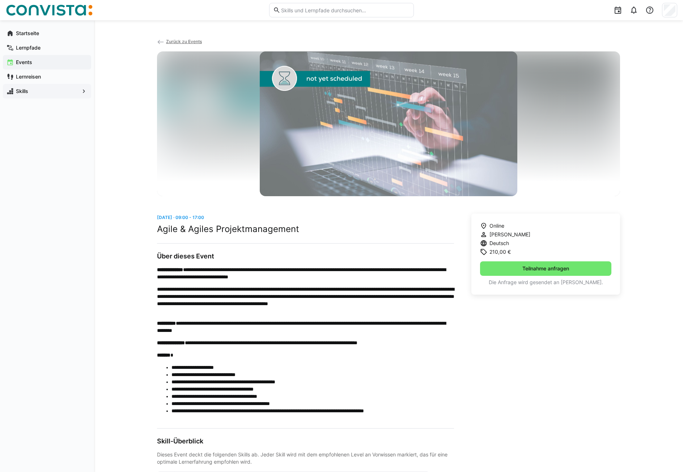 The width and height of the screenshot is (683, 472). What do you see at coordinates (499, 243) in the screenshot?
I see `span: Deutsch` at bounding box center [499, 243].